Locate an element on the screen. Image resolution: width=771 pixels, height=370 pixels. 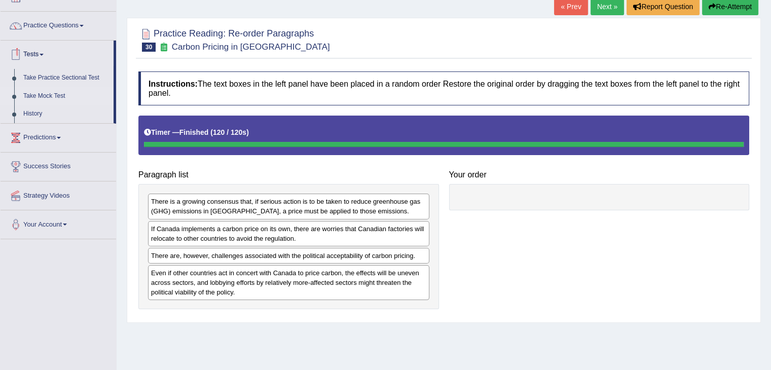
a: Success Stories is located at coordinates (58, 165).